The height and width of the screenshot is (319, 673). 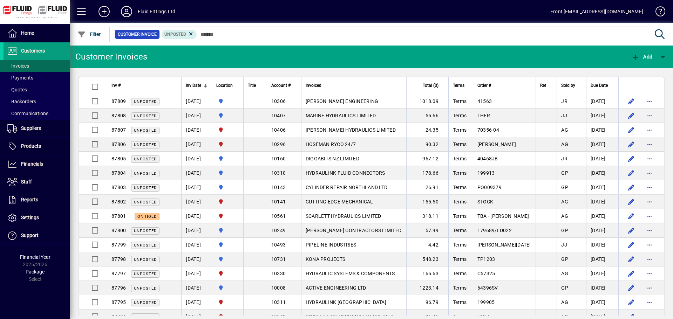 I want to click on span: Backorders, so click(x=21, y=102).